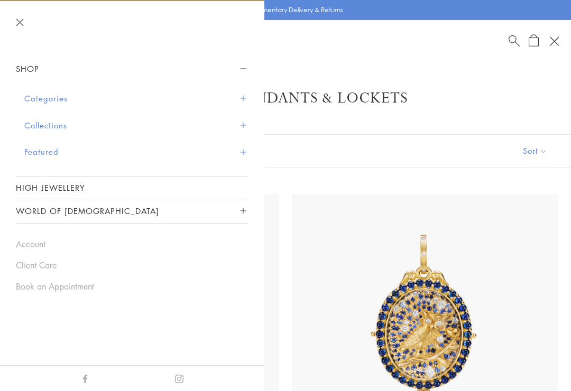 The width and height of the screenshot is (571, 391). What do you see at coordinates (136, 125) in the screenshot?
I see `button: Collections` at bounding box center [136, 125].